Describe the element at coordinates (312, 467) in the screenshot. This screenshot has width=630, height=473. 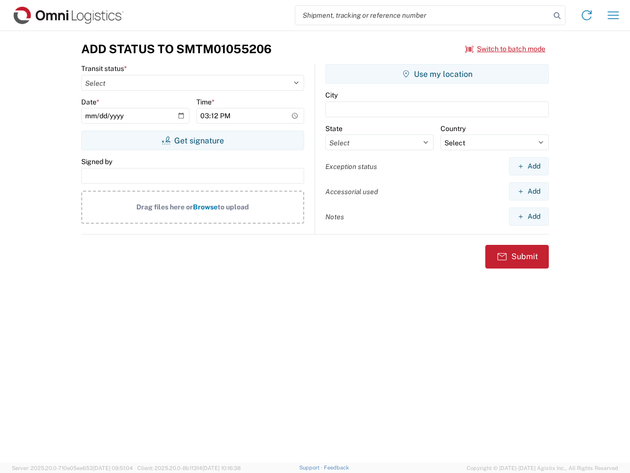
I see `a: Support` at that location.